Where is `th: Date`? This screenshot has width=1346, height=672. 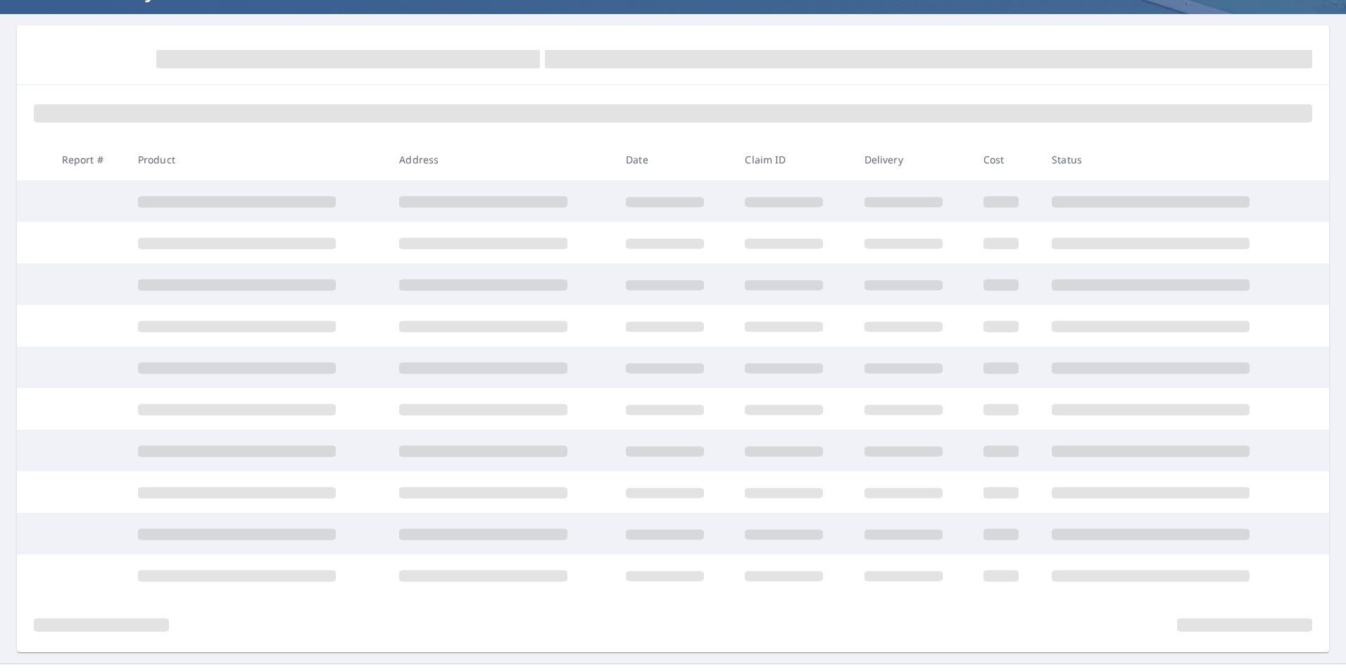 th: Date is located at coordinates (674, 159).